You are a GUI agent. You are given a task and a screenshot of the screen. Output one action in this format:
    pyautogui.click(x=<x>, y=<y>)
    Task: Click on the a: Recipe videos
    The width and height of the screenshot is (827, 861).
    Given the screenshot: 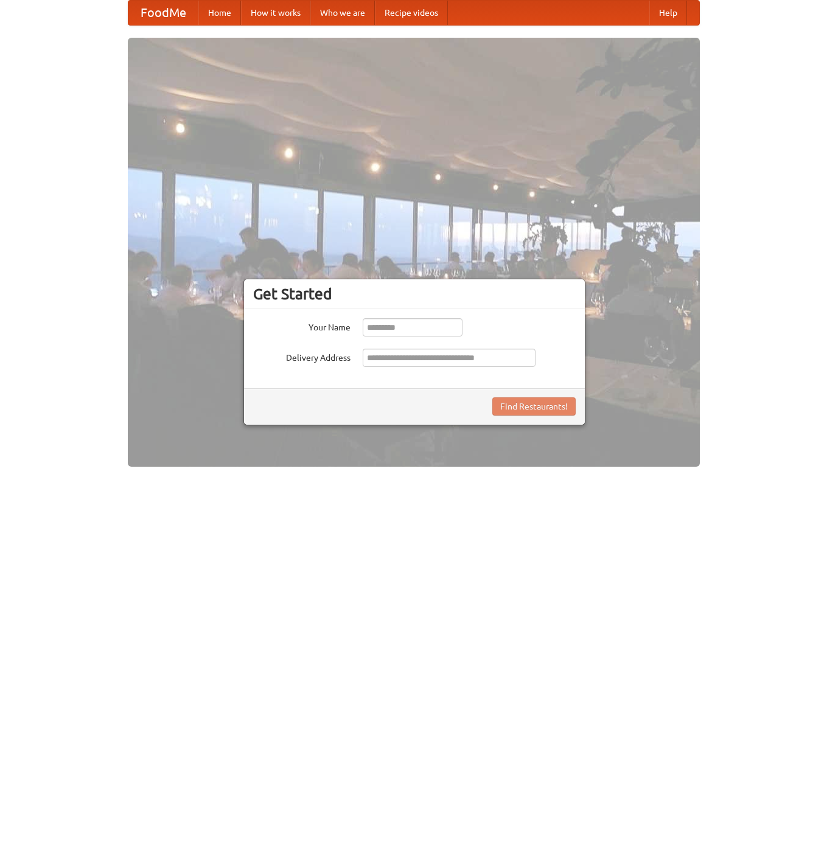 What is the action you would take?
    pyautogui.click(x=411, y=13)
    